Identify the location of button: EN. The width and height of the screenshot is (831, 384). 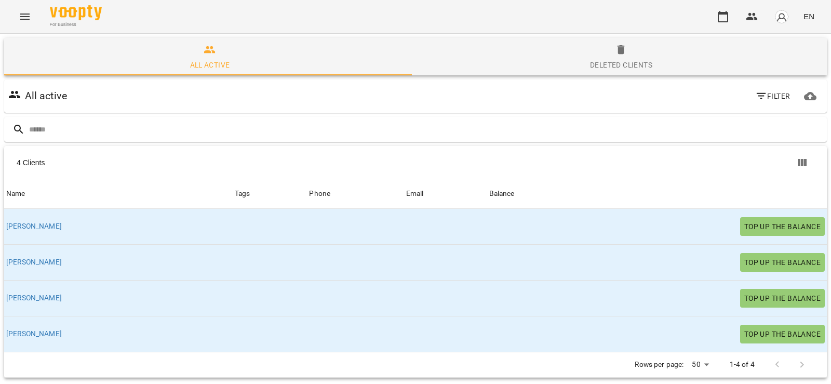
(809, 16).